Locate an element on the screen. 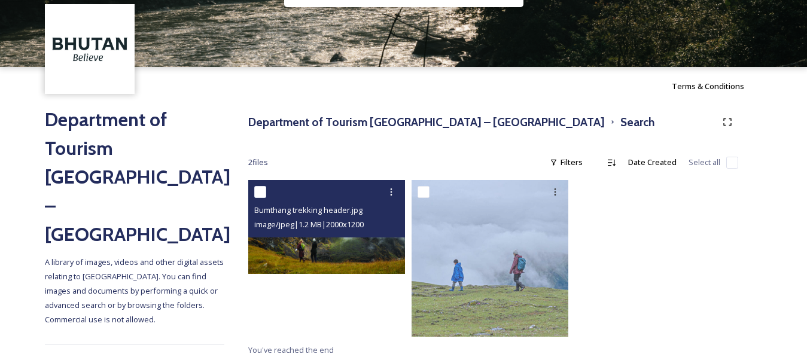  div: Filters is located at coordinates (566, 162).